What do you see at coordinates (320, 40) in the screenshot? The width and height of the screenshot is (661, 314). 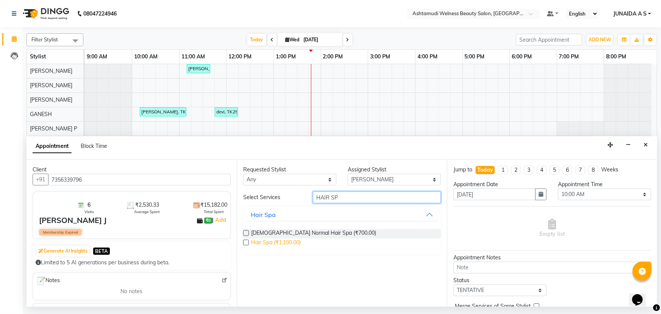 I see `input: 2025-09-03` at bounding box center [320, 40].